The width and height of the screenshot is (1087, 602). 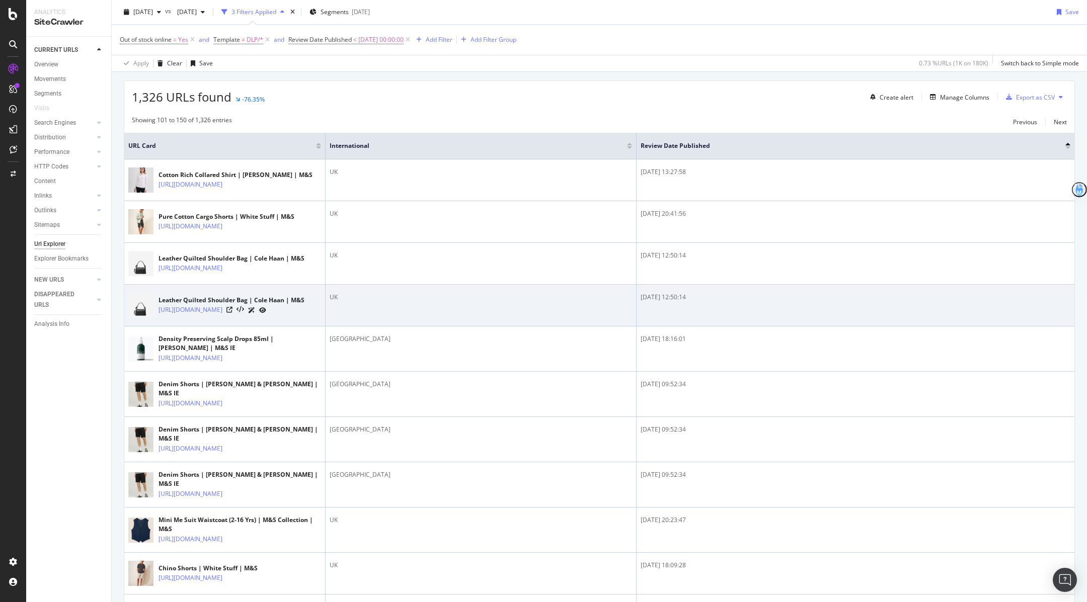 What do you see at coordinates (279, 39) in the screenshot?
I see `div: and` at bounding box center [279, 39].